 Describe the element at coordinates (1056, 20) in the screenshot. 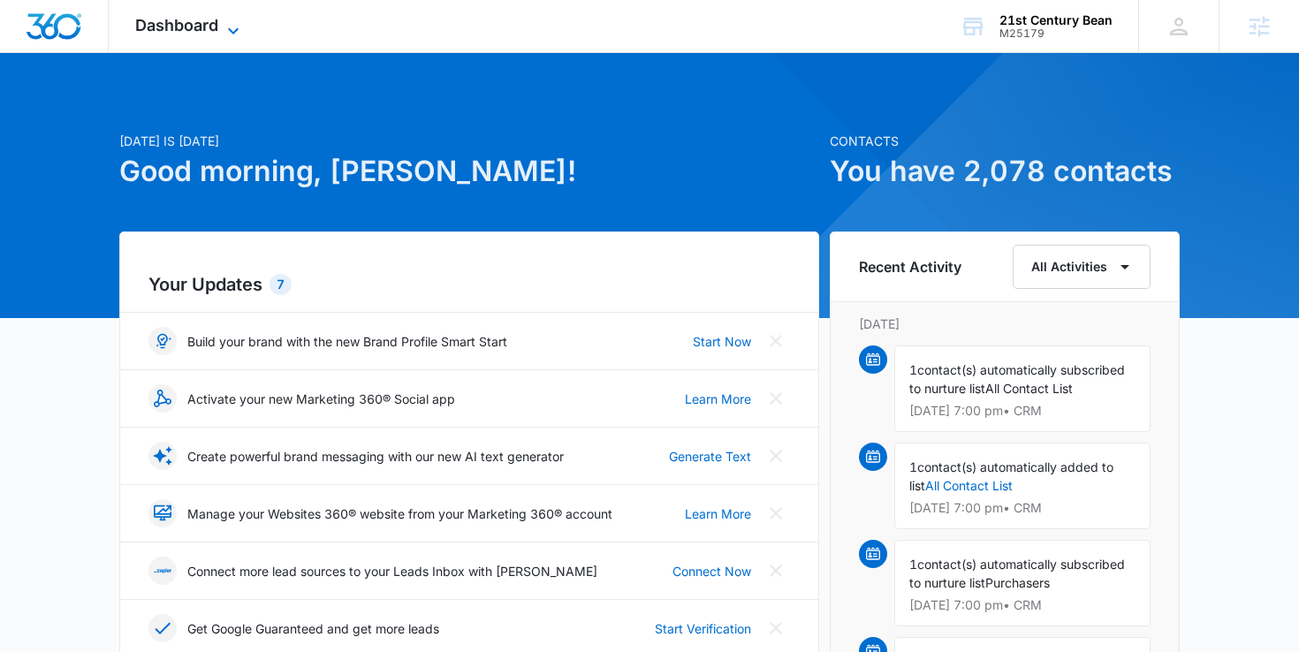

I see `div: account name` at that location.